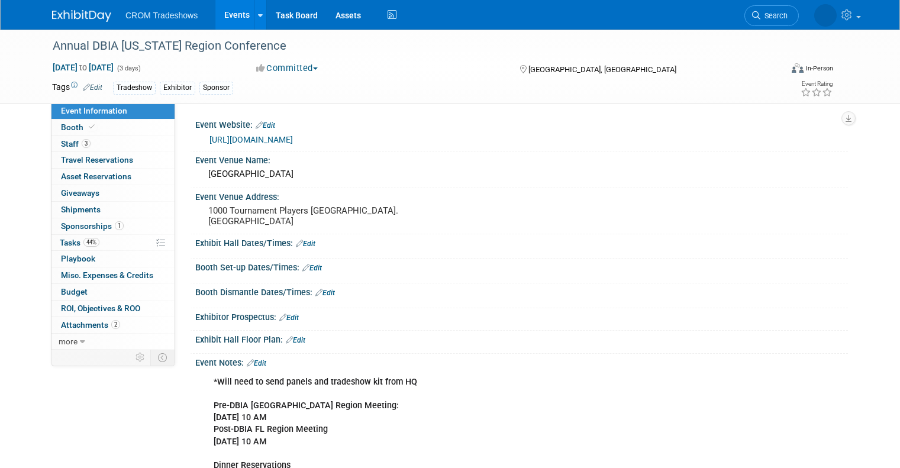 Image resolution: width=900 pixels, height=468 pixels. I want to click on span: 44%, so click(91, 242).